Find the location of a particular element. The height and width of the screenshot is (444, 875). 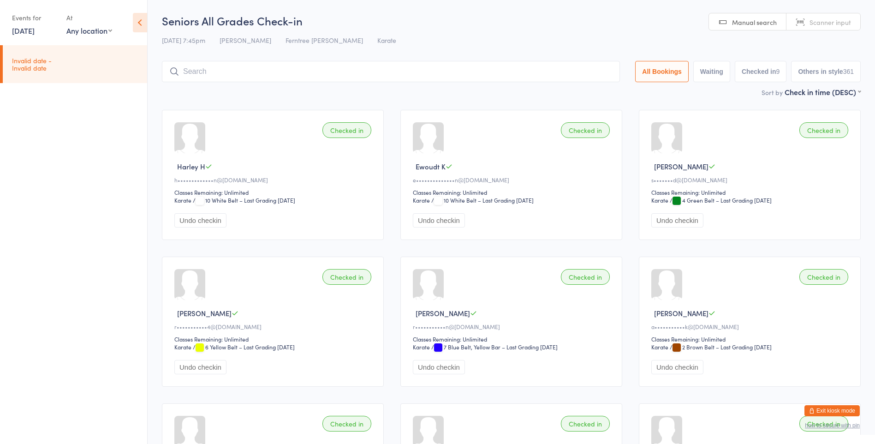

button: Exit kiosk mode is located at coordinates (832, 411).